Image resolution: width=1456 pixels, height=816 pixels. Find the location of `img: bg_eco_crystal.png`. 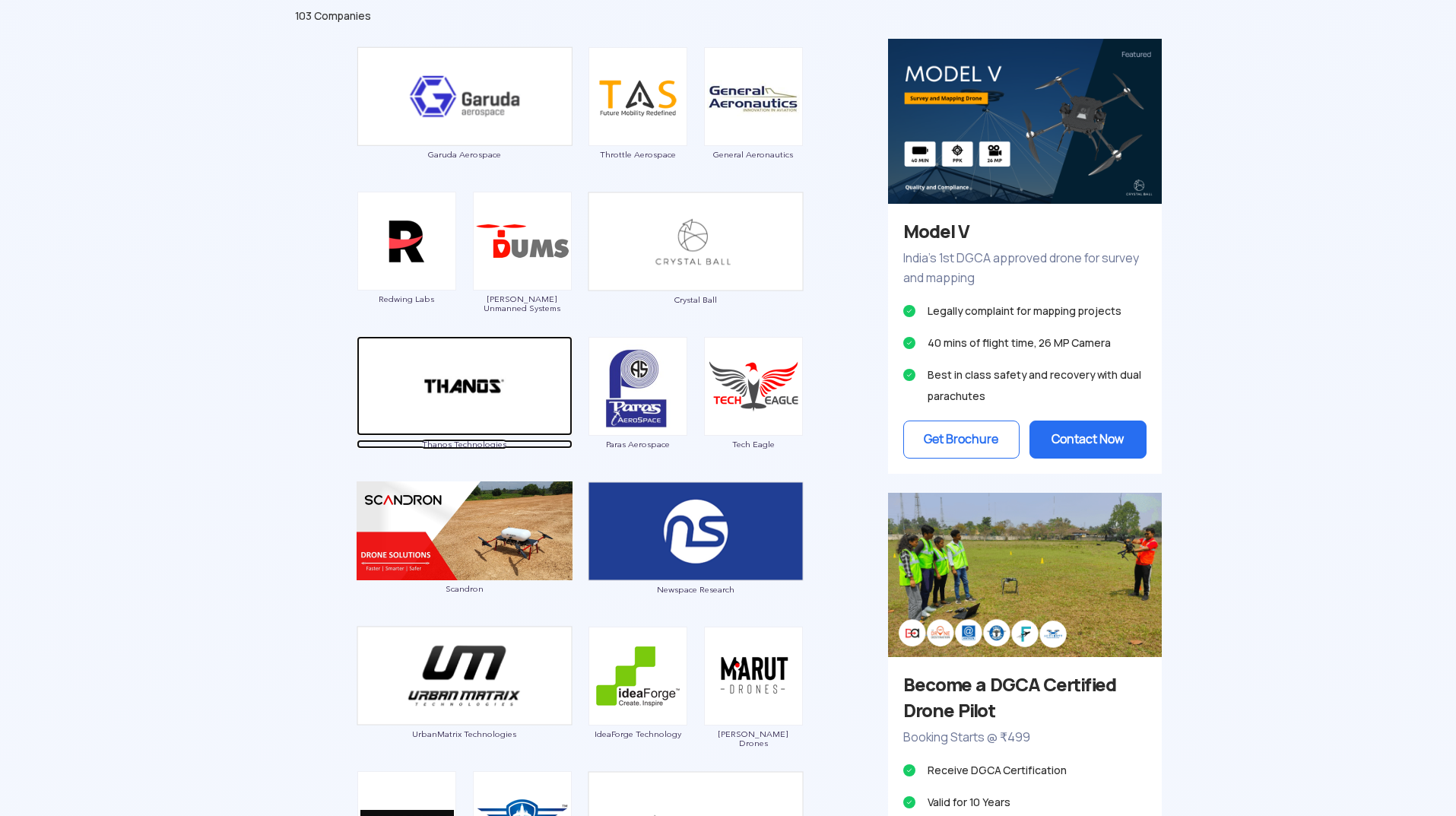

img: bg_eco_crystal.png is located at coordinates (1025, 121).